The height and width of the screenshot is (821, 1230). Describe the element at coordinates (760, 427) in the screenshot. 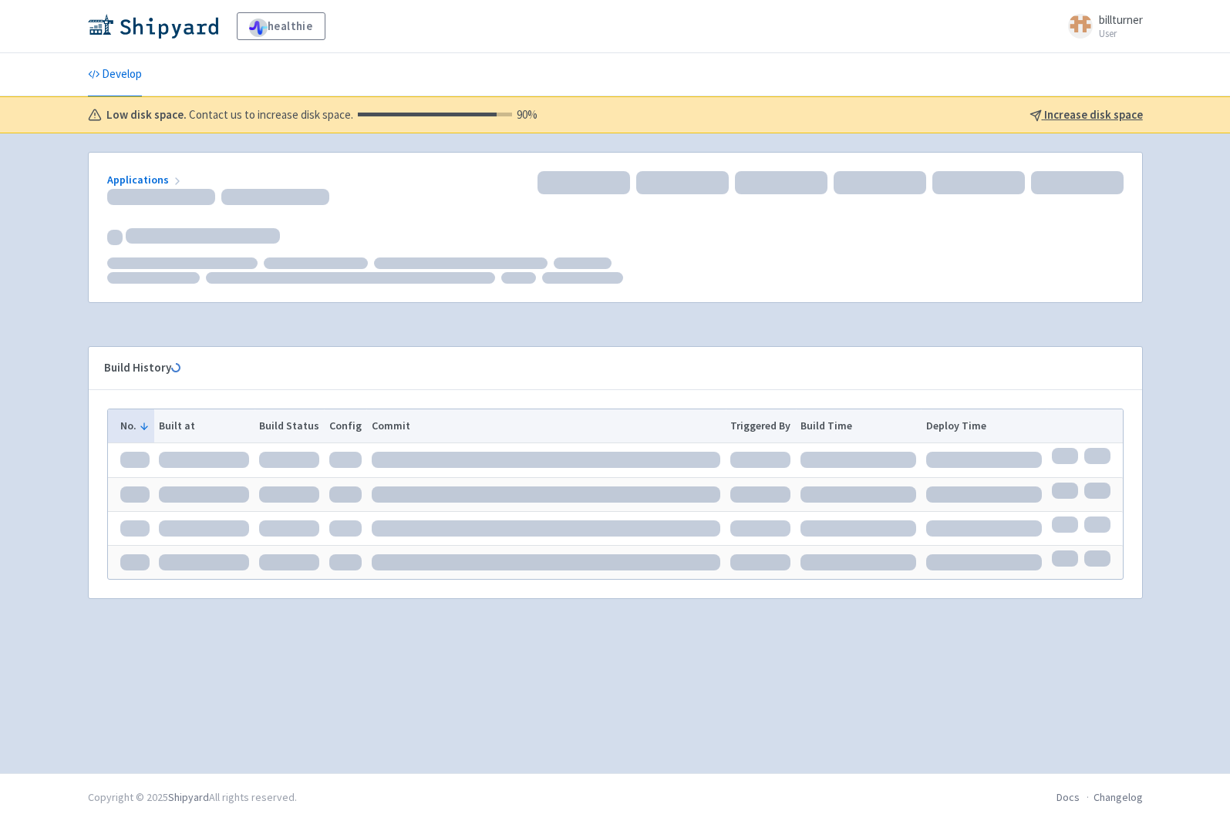

I see `th: Triggered By` at that location.